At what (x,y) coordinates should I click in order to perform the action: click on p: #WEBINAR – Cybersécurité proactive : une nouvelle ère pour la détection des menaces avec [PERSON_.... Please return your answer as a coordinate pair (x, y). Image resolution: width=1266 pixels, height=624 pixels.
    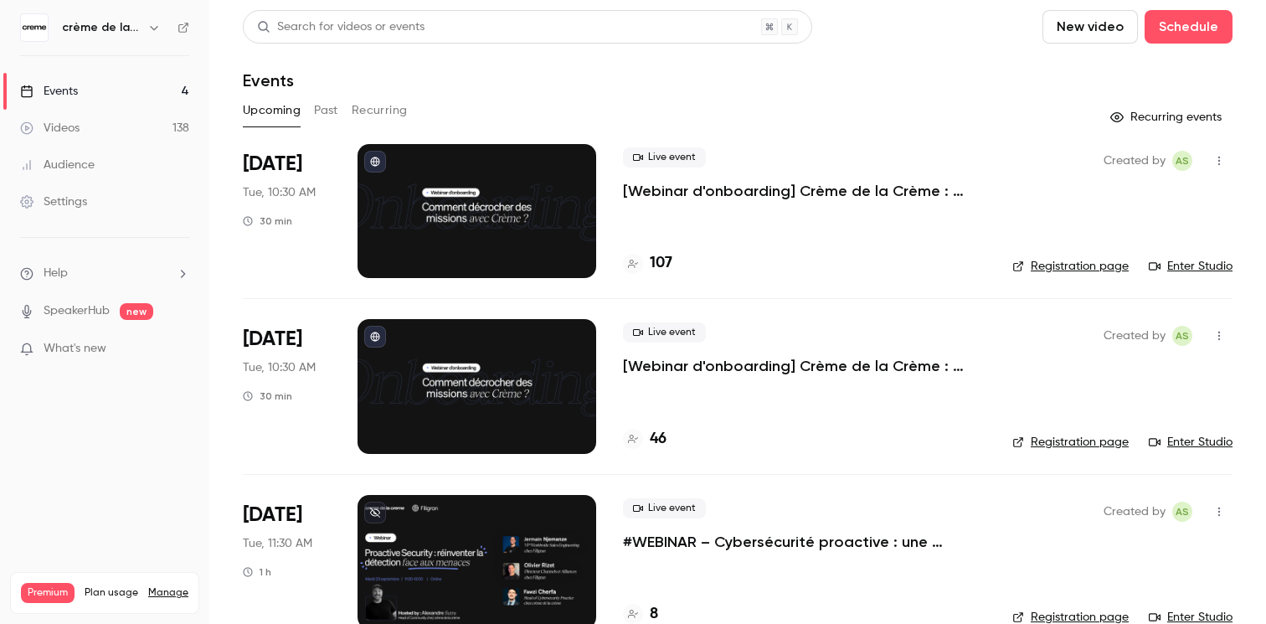
    Looking at the image, I should click on (804, 542).